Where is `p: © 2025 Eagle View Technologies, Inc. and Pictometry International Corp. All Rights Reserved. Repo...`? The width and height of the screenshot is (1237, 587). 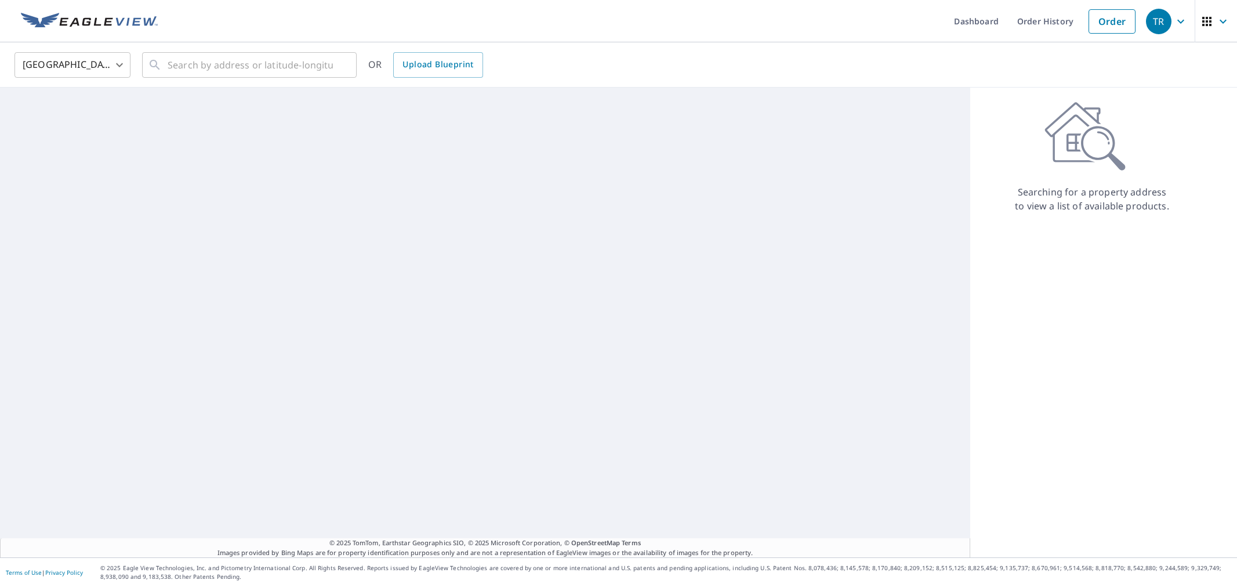
p: © 2025 Eagle View Technologies, Inc. and Pictometry International Corp. All Rights Reserved. Repo... is located at coordinates (666, 572).